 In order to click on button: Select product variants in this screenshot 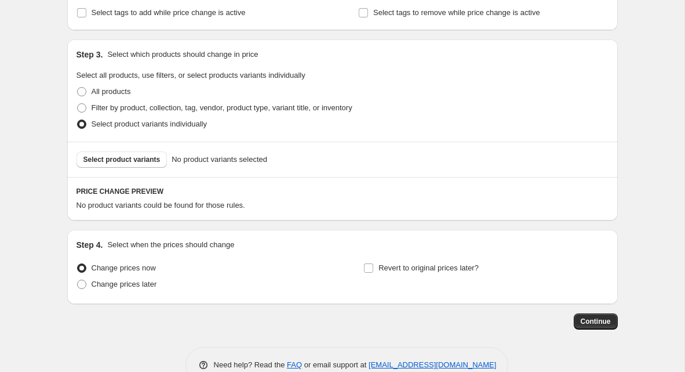, I will do `click(122, 159)`.